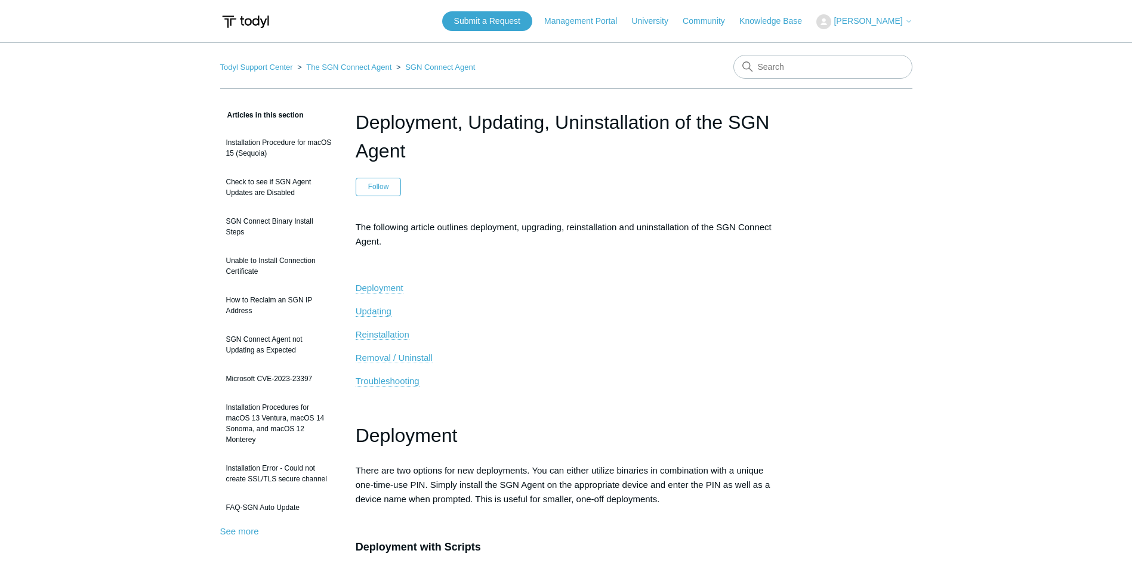  Describe the element at coordinates (776, 21) in the screenshot. I see `a: Knowledge Base` at that location.